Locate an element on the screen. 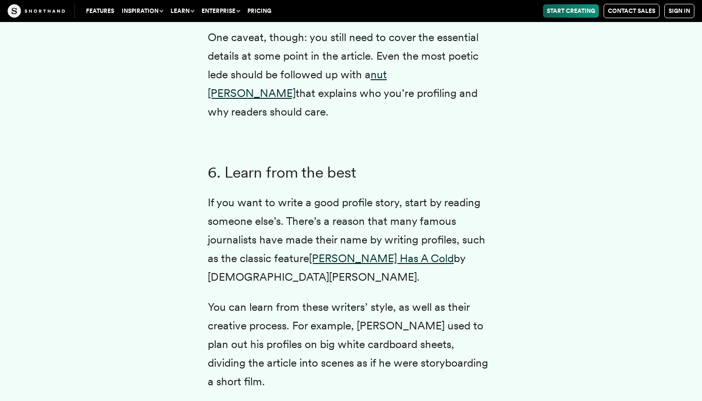 This screenshot has height=401, width=702. h3: 6. Learn from the best is located at coordinates (351, 172).